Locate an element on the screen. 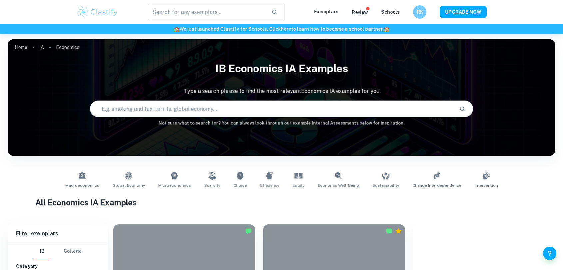  span: Global Economy is located at coordinates (129, 186).